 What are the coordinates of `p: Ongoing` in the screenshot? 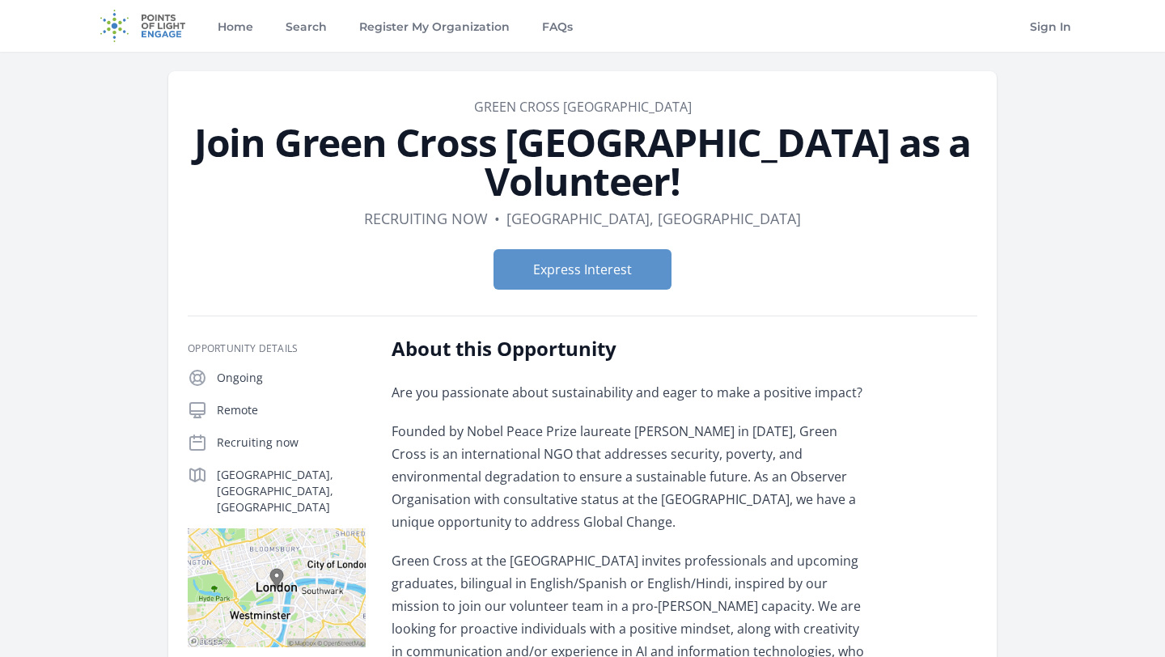 It's located at (291, 378).